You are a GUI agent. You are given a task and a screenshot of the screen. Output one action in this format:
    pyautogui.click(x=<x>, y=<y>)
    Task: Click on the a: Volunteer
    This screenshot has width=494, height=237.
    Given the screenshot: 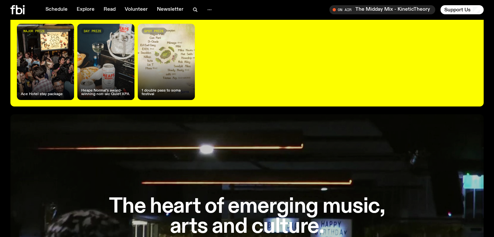 What is the action you would take?
    pyautogui.click(x=136, y=10)
    